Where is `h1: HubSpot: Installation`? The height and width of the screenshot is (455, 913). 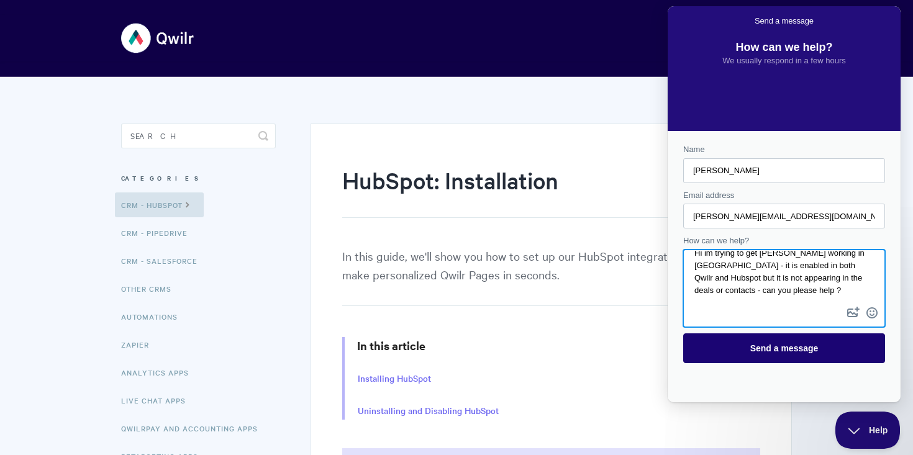
h1: HubSpot: Installation is located at coordinates (542, 191).